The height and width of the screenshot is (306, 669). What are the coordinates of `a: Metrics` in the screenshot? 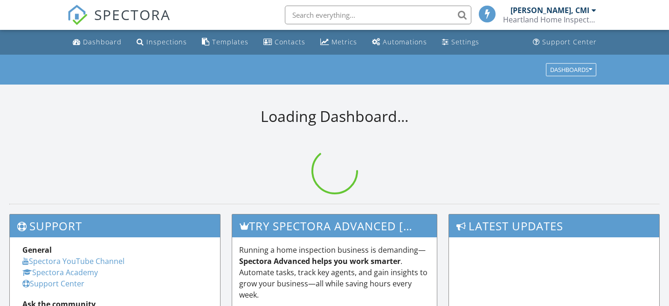 It's located at (339, 42).